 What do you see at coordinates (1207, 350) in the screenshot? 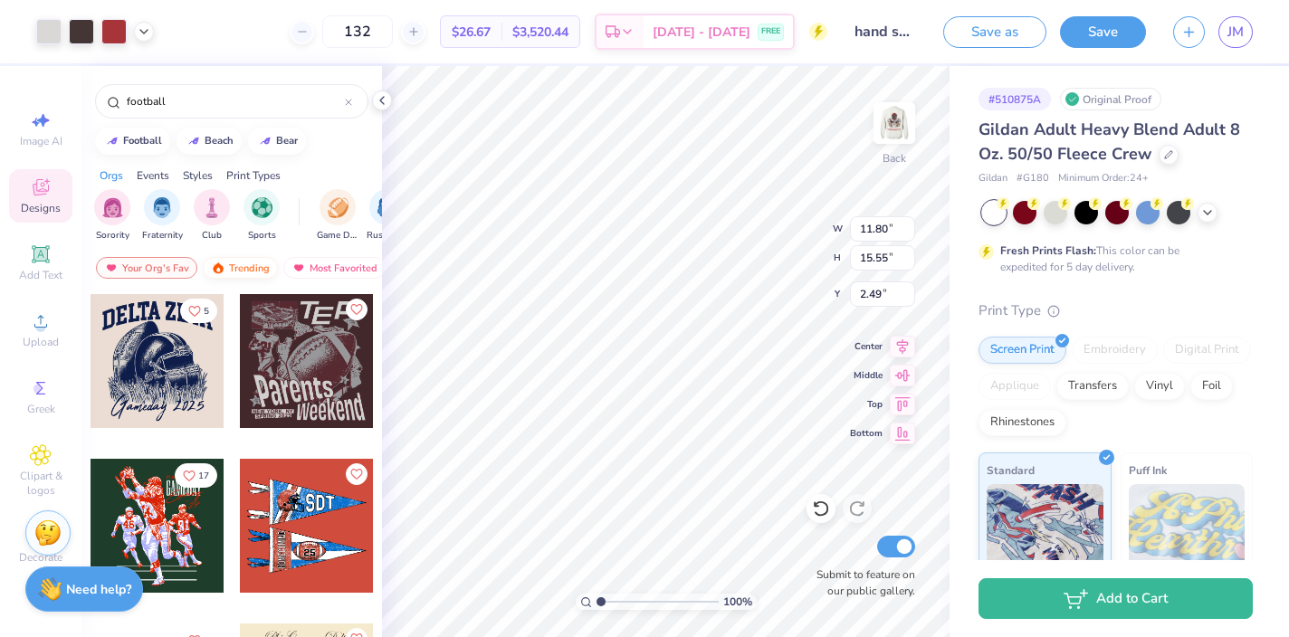
I see `div: Digital Print` at bounding box center [1207, 350].